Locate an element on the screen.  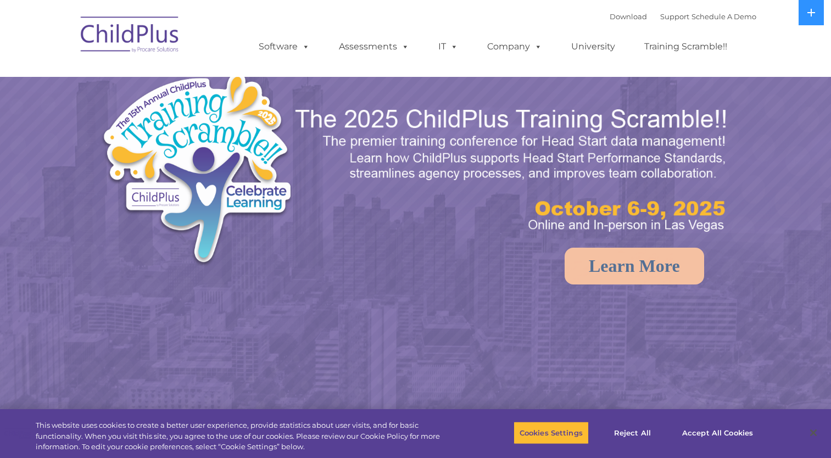
div: This website uses cookies to create a better user experience, provide statistics about user visit... is located at coordinates (246, 436).